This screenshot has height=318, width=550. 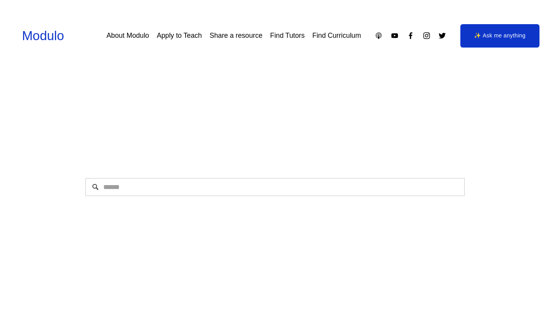 I want to click on a: Find Curriculum, so click(x=337, y=35).